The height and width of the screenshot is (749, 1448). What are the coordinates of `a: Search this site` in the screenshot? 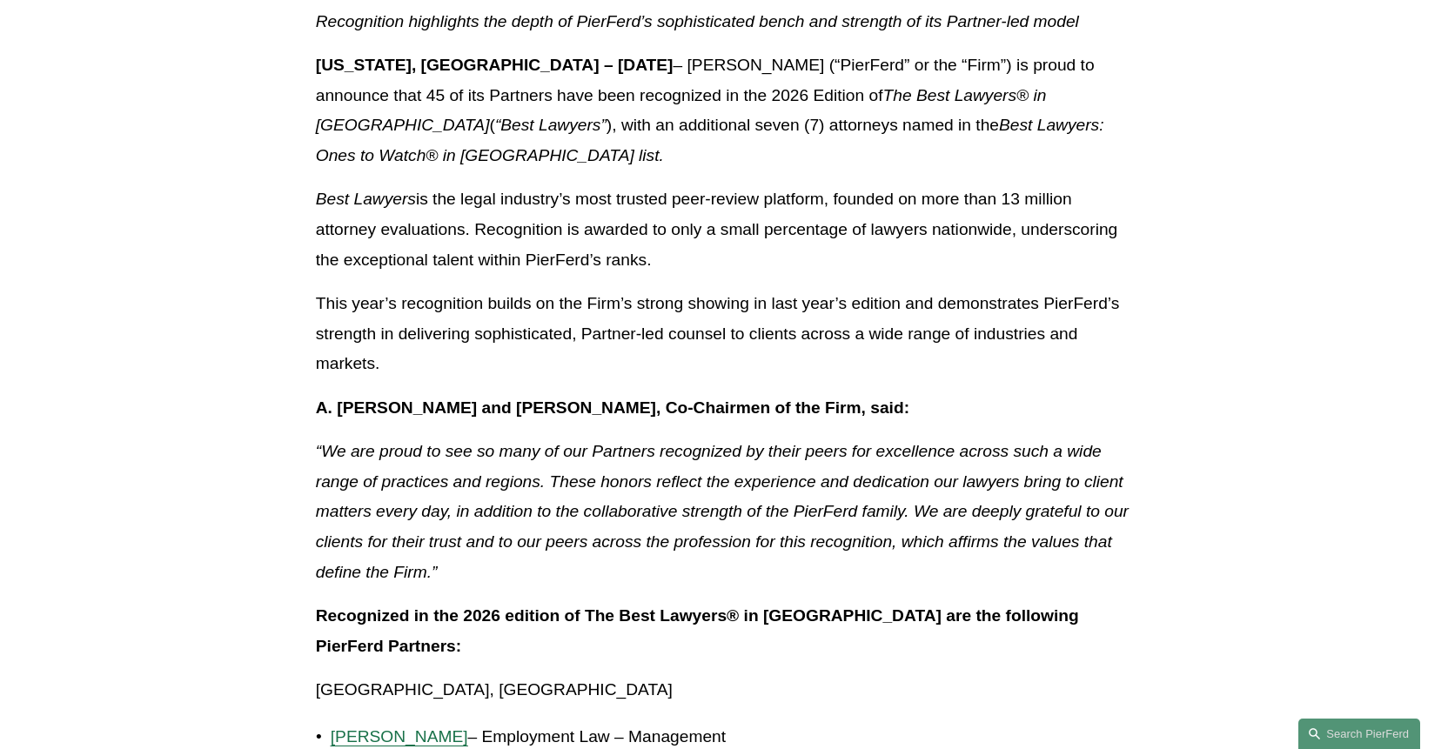 It's located at (1359, 733).